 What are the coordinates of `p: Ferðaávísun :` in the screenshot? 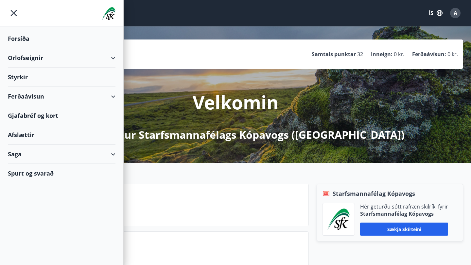 It's located at (429, 54).